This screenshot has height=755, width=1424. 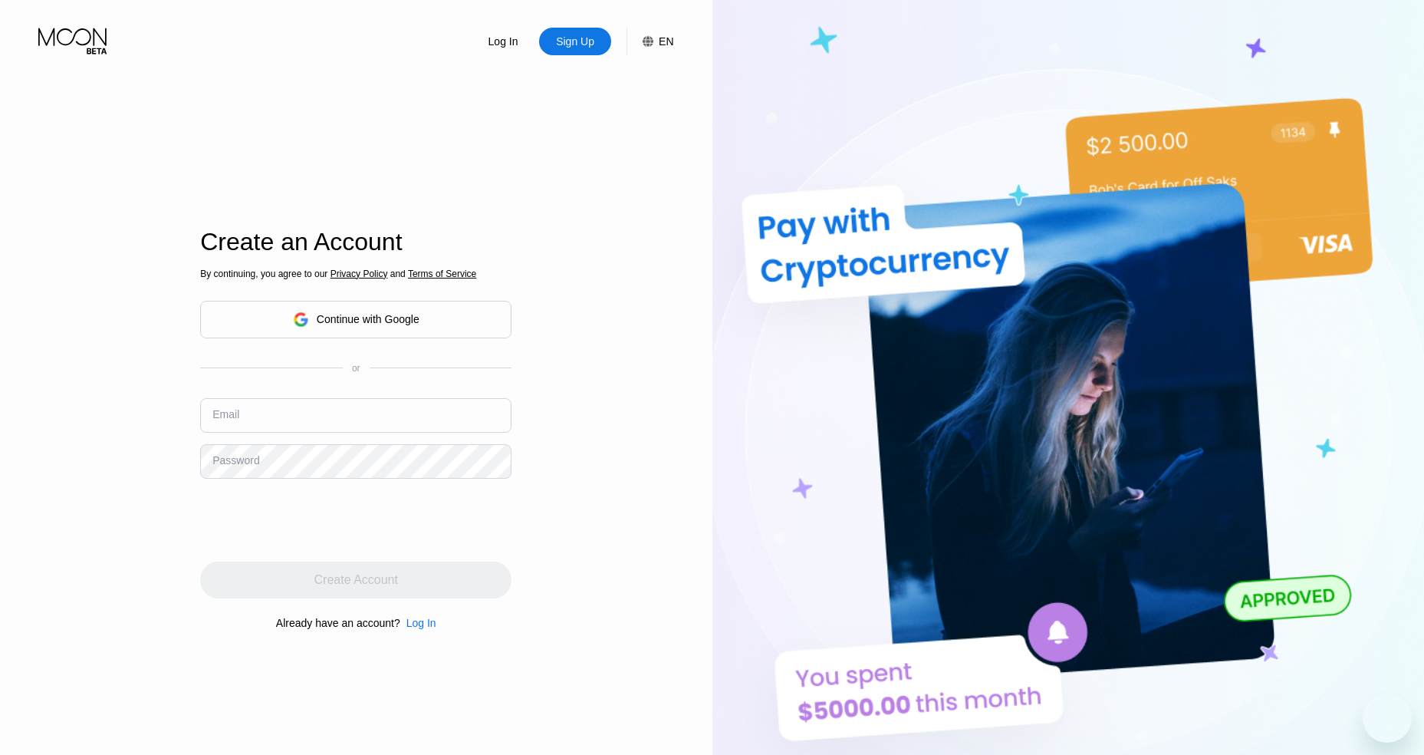 I want to click on div: Sign Up, so click(x=575, y=41).